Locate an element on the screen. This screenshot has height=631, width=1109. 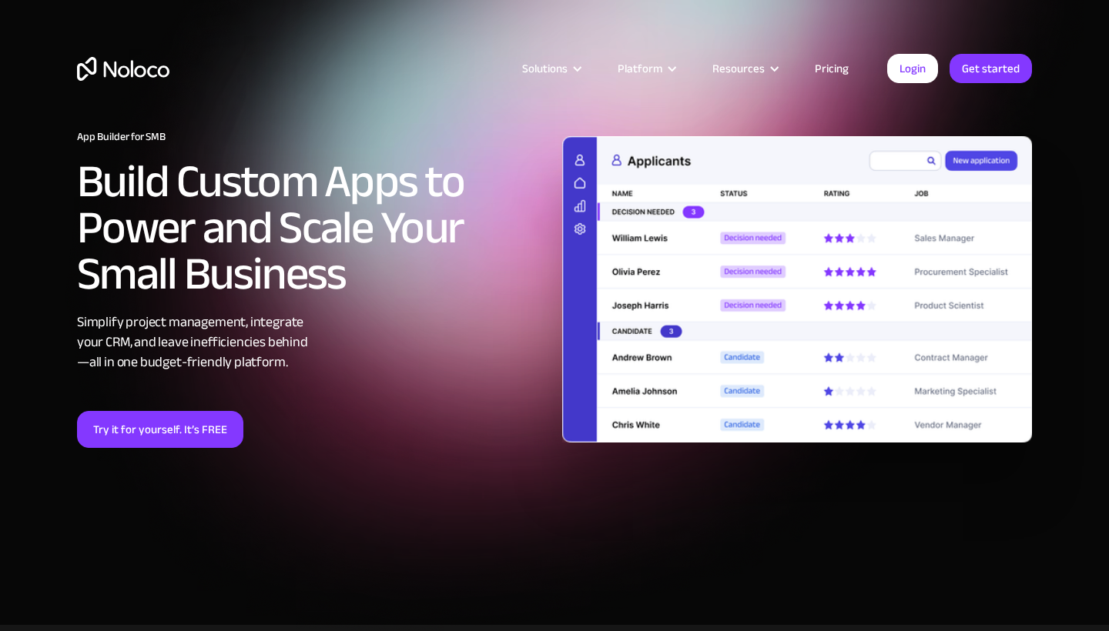
a: Try it for yourself. It’s FREE is located at coordinates (160, 430).